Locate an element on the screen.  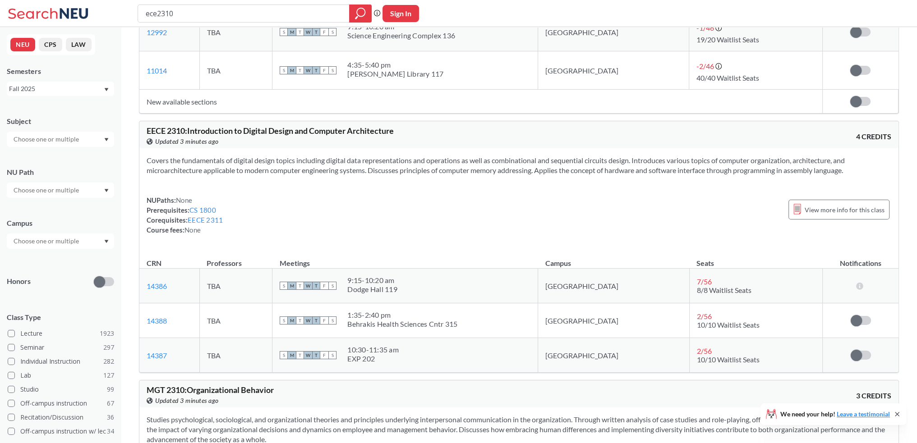
span: -2 / 46 is located at coordinates (705, 66).